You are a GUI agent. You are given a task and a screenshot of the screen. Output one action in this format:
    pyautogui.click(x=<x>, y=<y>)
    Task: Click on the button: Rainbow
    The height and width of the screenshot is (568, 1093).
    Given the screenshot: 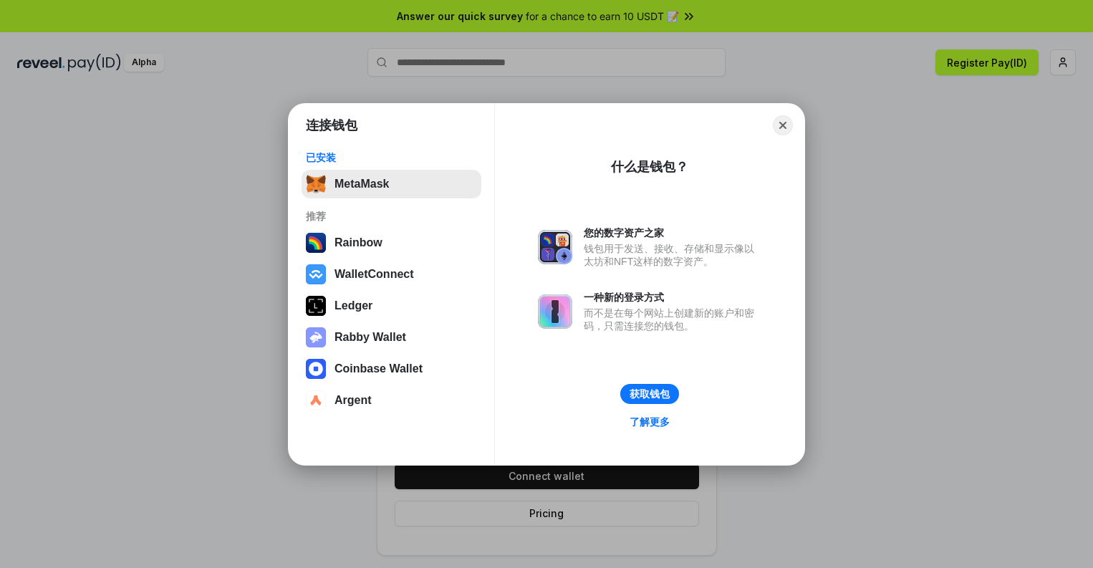 What is the action you would take?
    pyautogui.click(x=391, y=243)
    